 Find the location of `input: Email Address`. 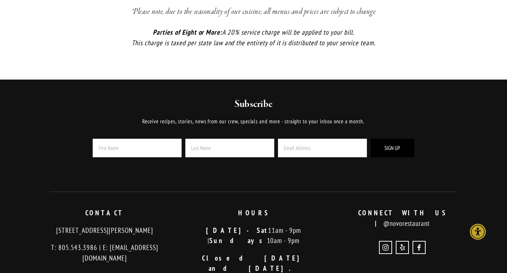

input: Email Address is located at coordinates (322, 148).